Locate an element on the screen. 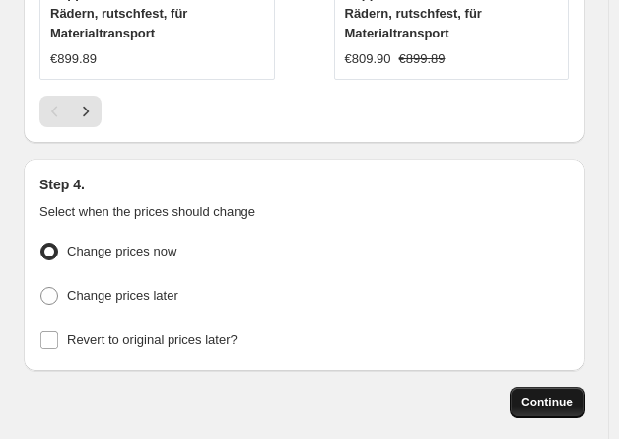  span: Change prices later is located at coordinates (122, 295).